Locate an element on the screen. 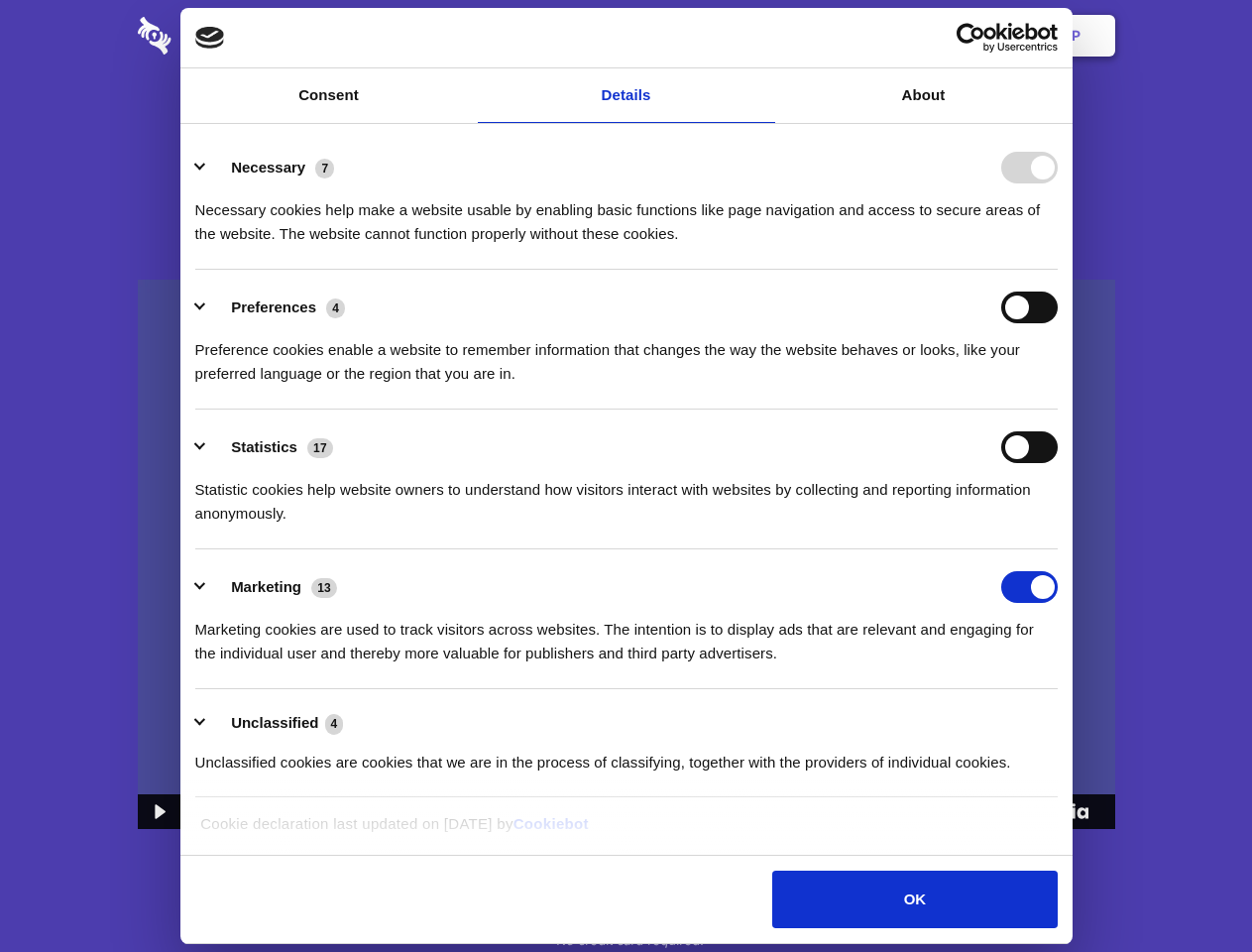  button: OK is located at coordinates (914, 899).